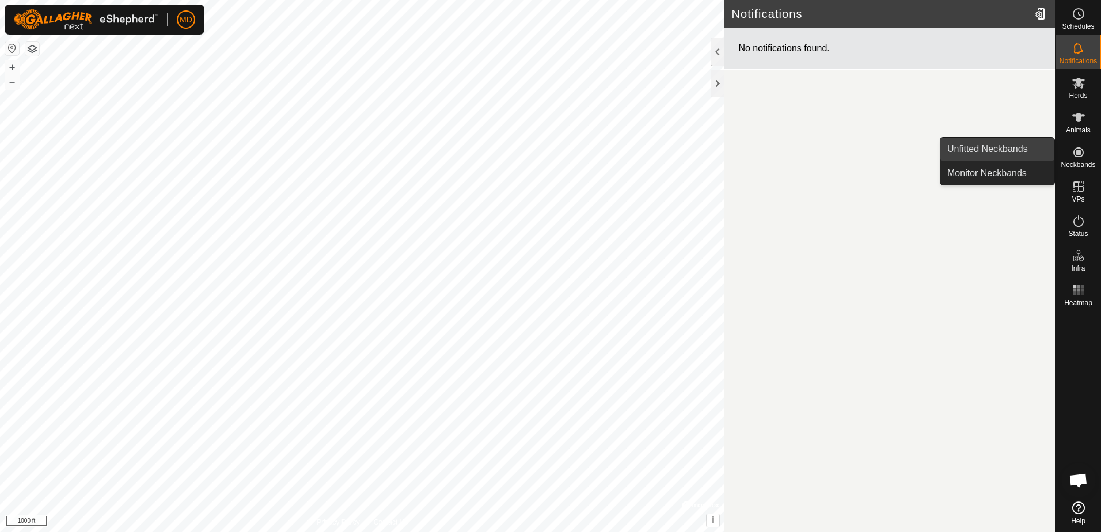  I want to click on span: Infra, so click(1078, 268).